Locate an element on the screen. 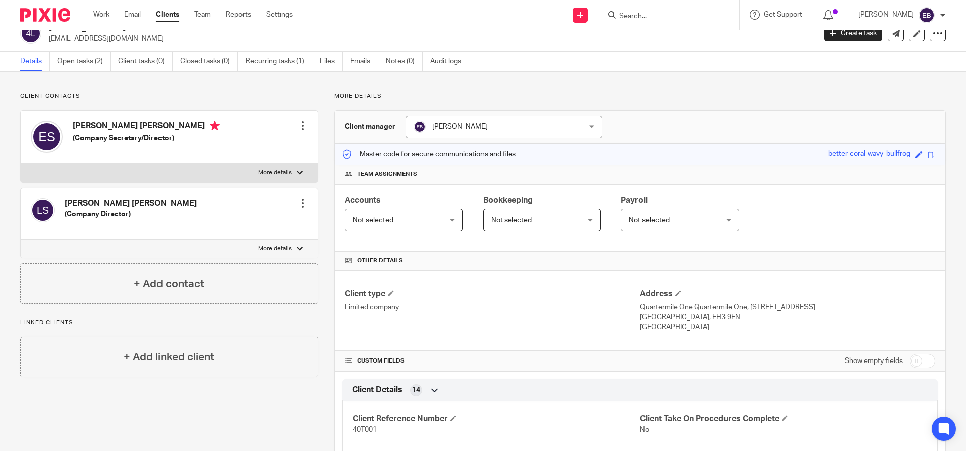 This screenshot has height=451, width=966. h4: Client Take On Procedures Complete is located at coordinates (784, 419).